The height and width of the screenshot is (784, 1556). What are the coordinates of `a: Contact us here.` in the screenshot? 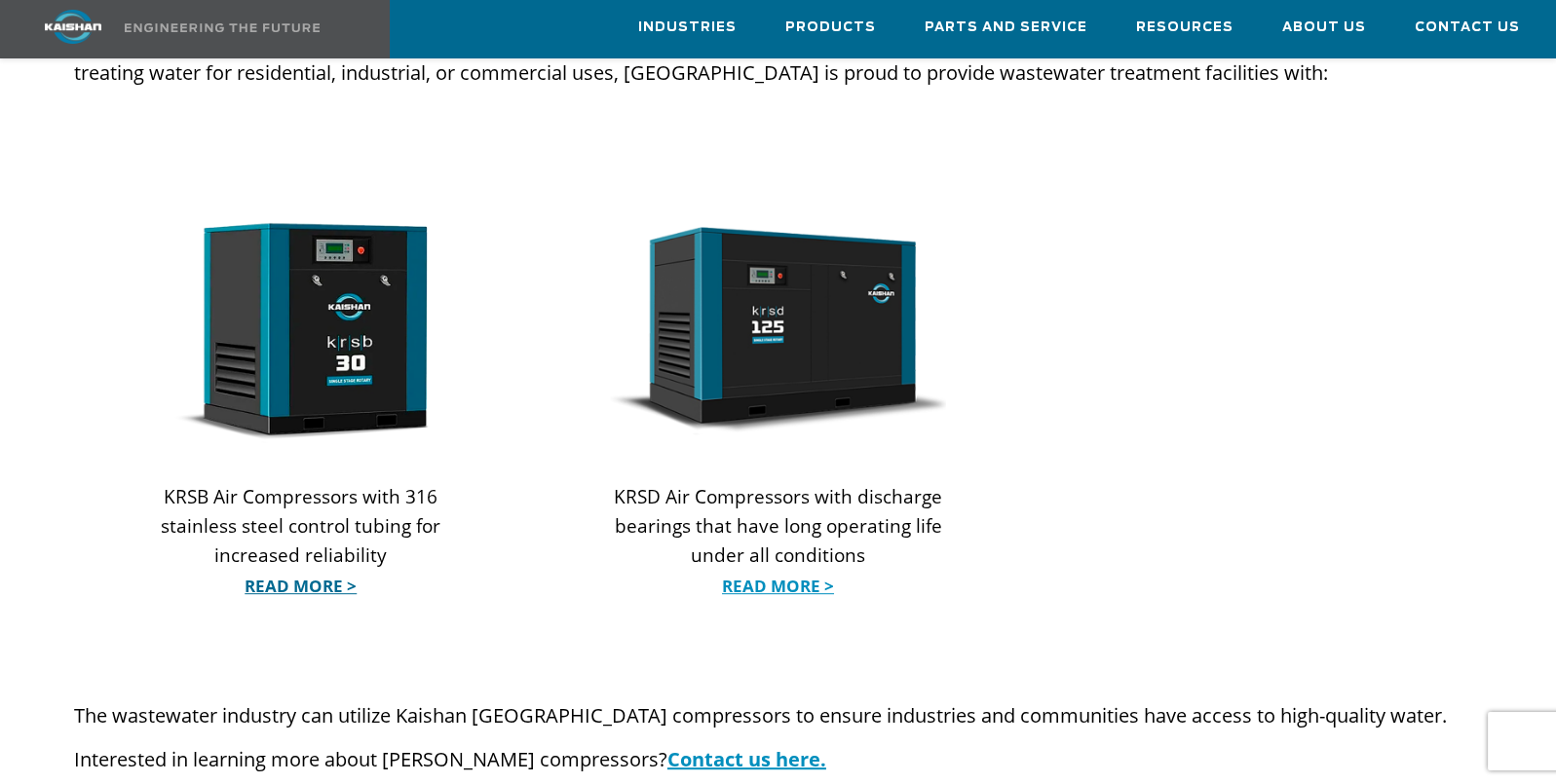 It's located at (747, 758).